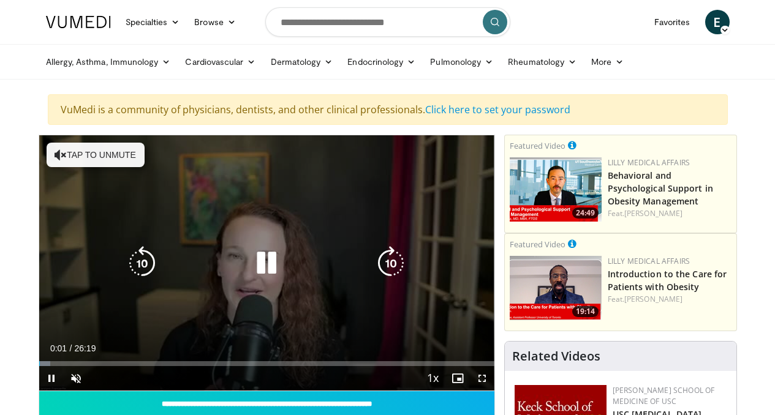  Describe the element at coordinates (660, 188) in the screenshot. I see `a: Behavioral and Psychological Support in Obesity Management` at that location.